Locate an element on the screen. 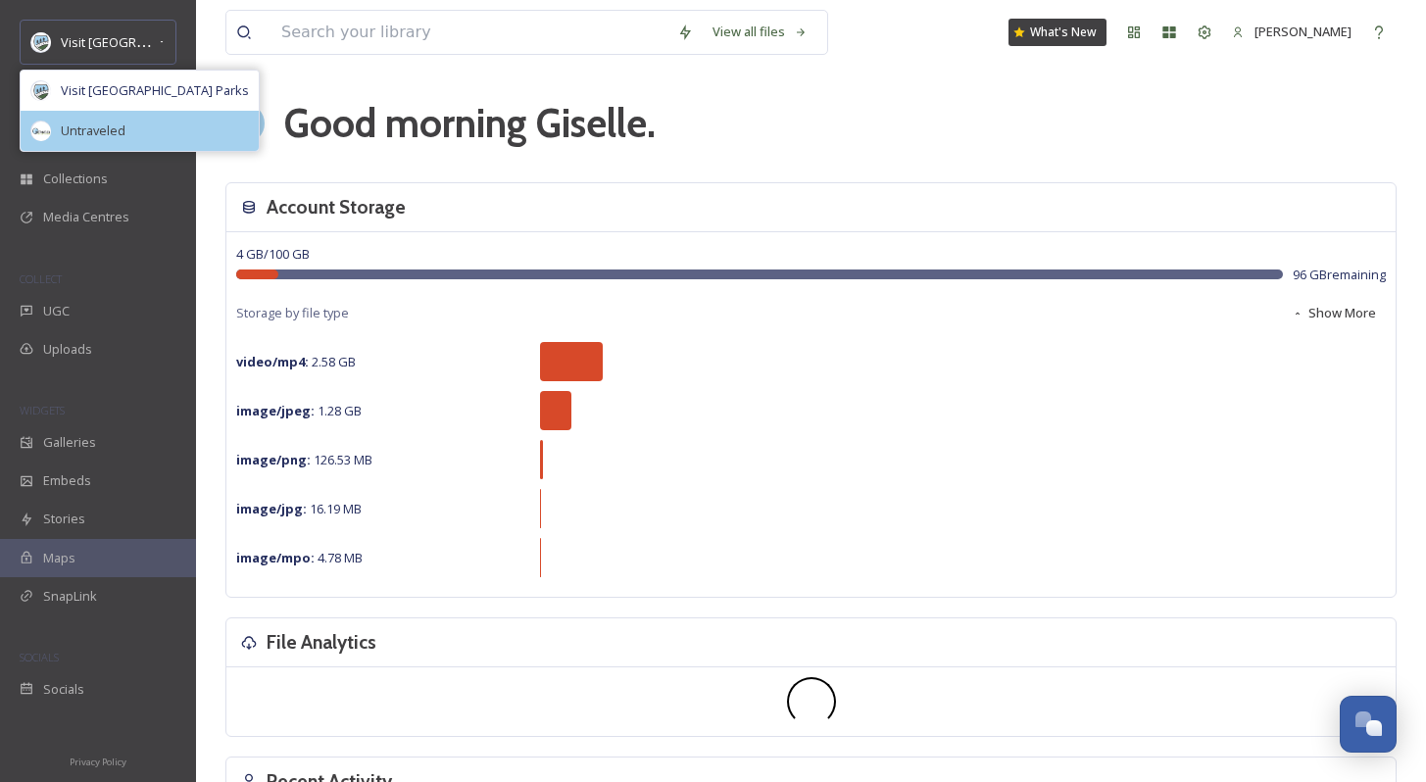 This screenshot has height=782, width=1426. strong: image/png : is located at coordinates (273, 460).